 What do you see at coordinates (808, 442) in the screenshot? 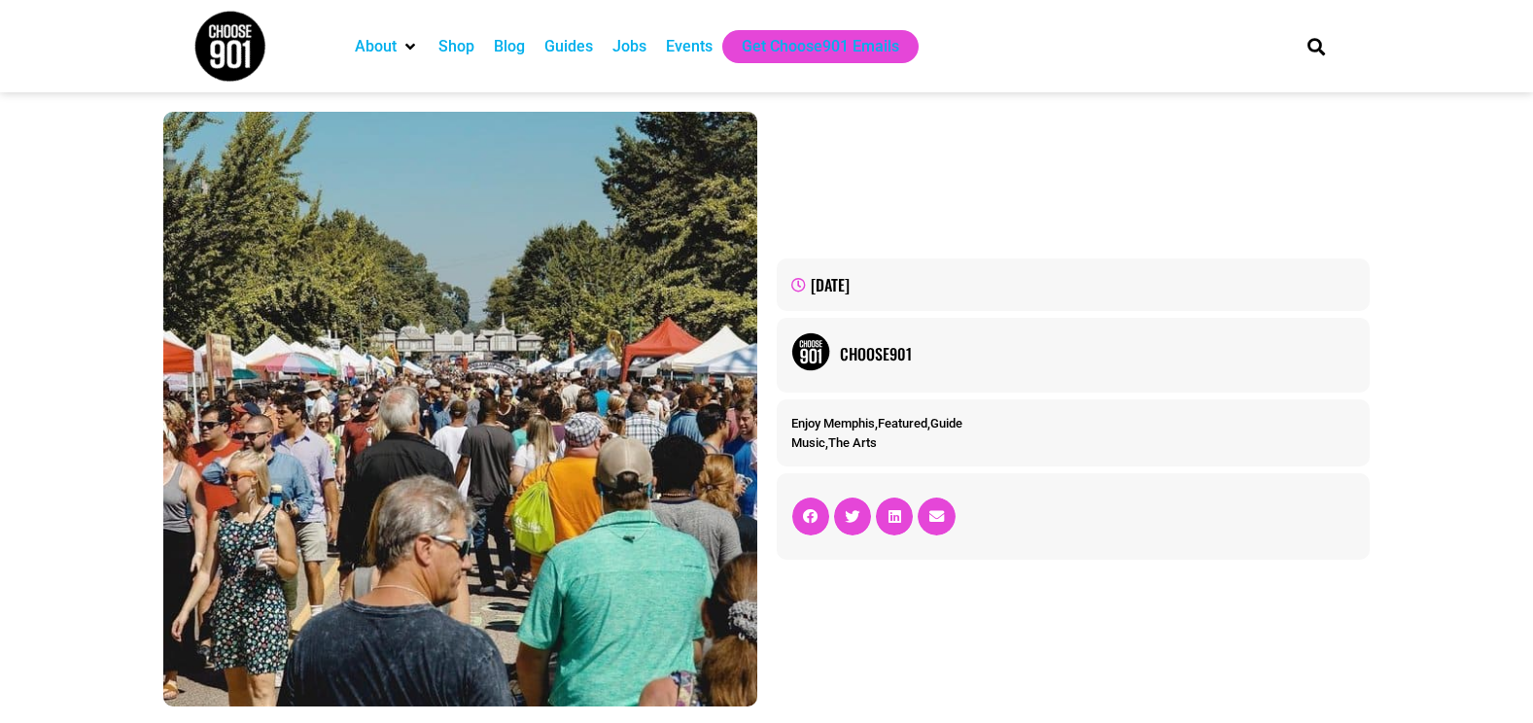
I see `a: Music` at bounding box center [808, 442].